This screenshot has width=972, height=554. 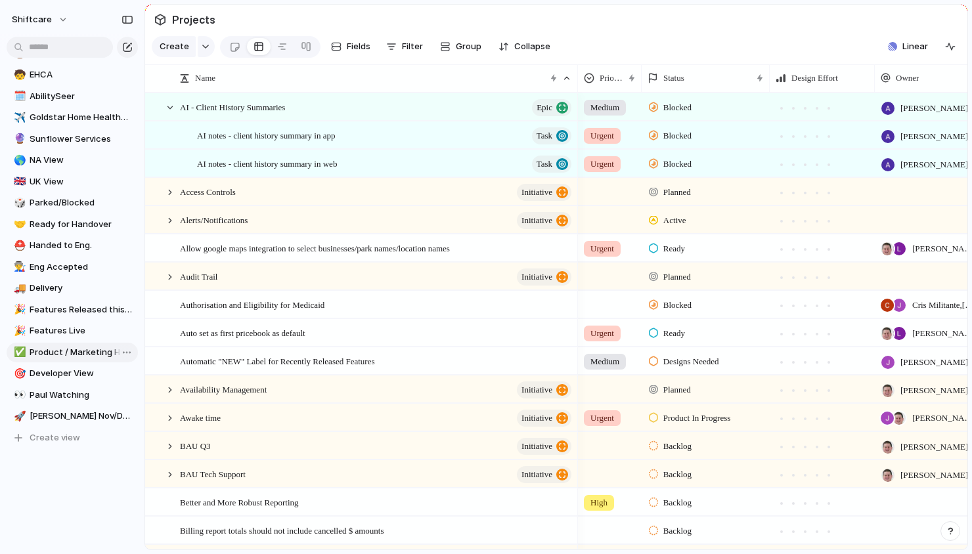 What do you see at coordinates (208, 191) in the screenshot?
I see `span: Access Controls` at bounding box center [208, 191].